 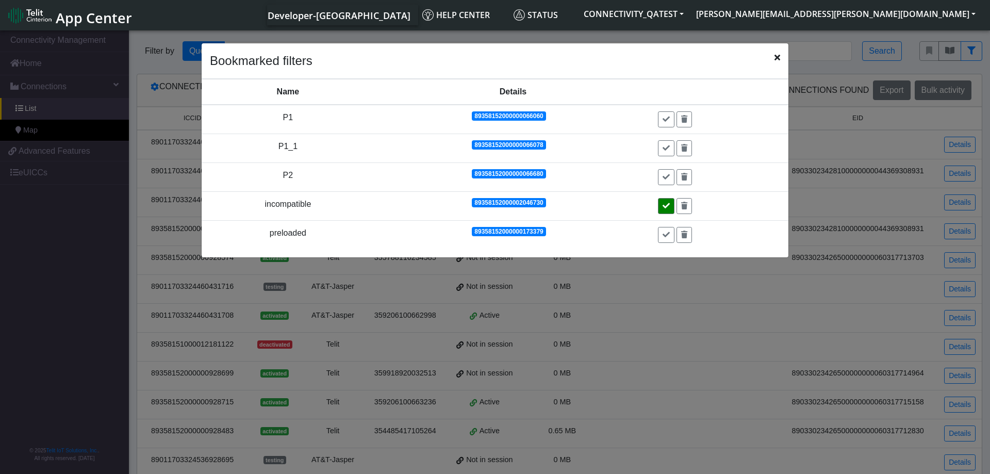 What do you see at coordinates (288, 235) in the screenshot?
I see `td: preloaded` at bounding box center [288, 235].